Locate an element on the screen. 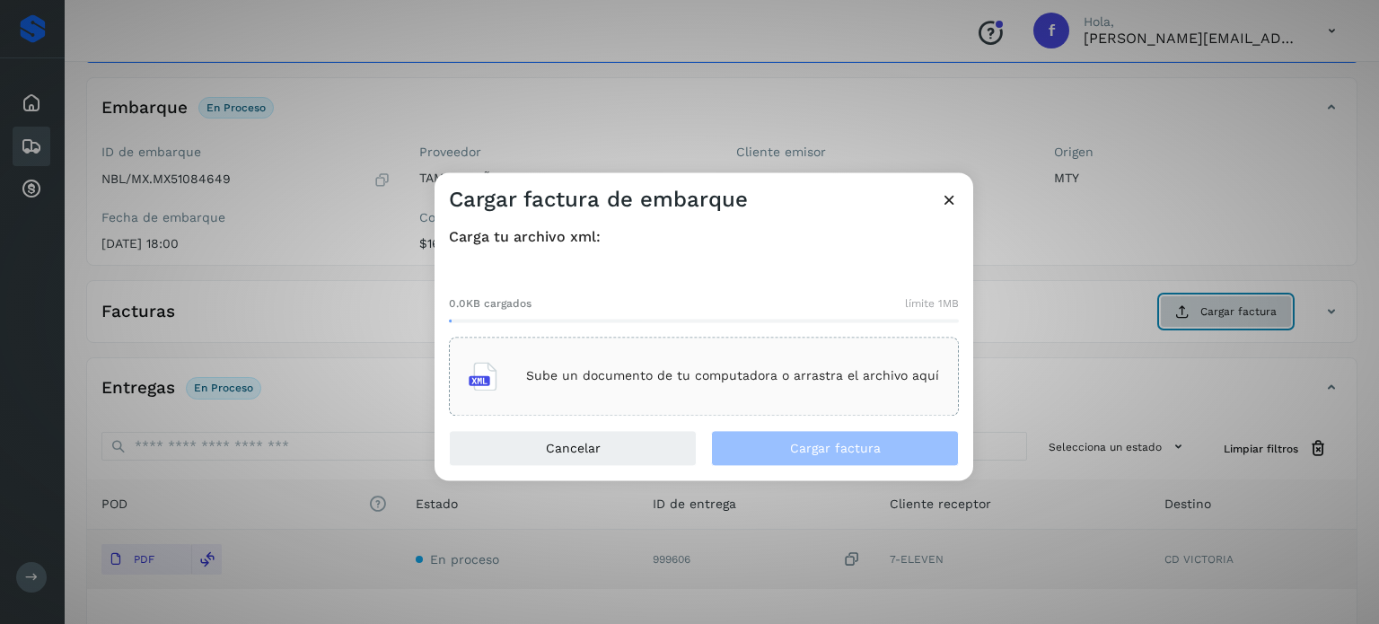 The height and width of the screenshot is (624, 1379). p: Sube un documento de tu computadora o arrastra el archivo aquí is located at coordinates (733, 376).